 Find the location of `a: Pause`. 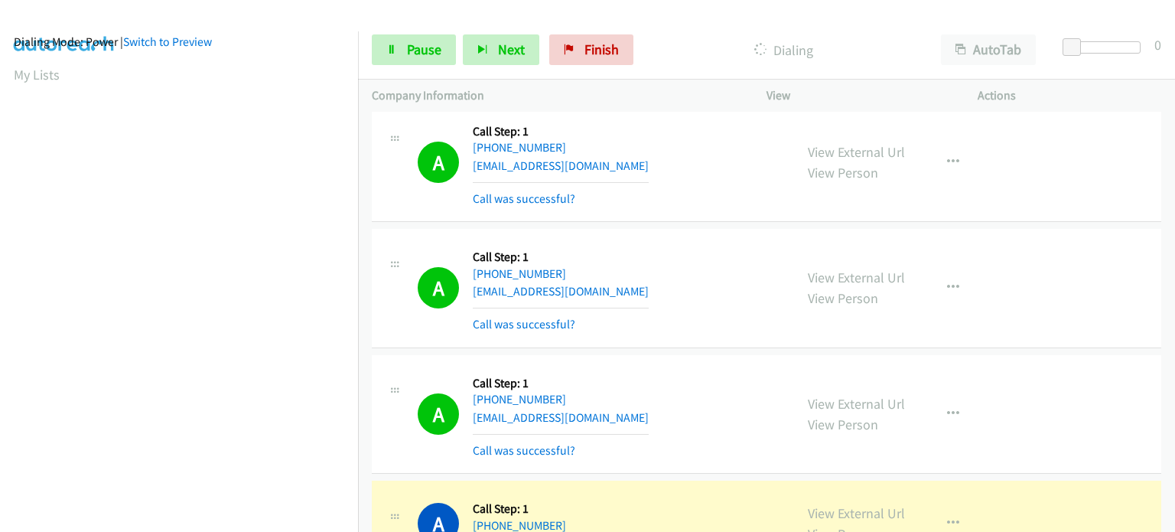

a: Pause is located at coordinates (414, 50).